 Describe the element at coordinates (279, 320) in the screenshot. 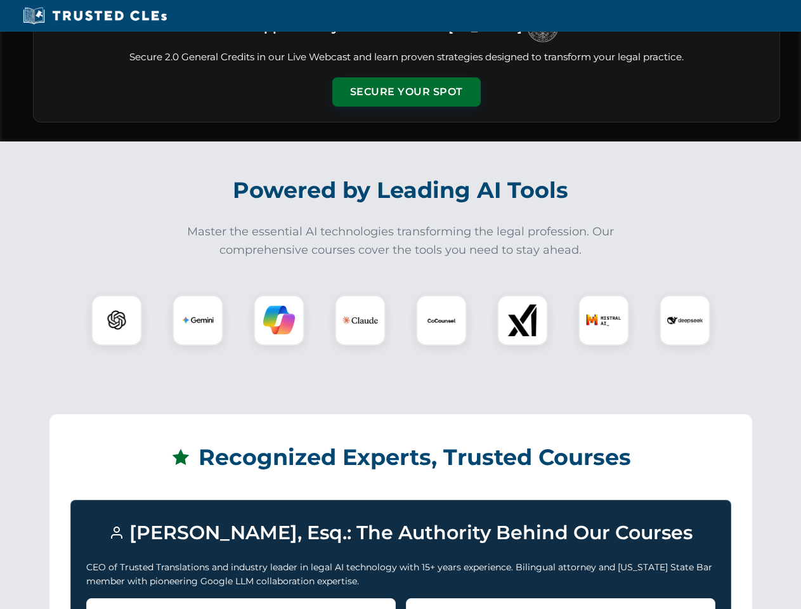

I see `img: Copilot Logo` at that location.